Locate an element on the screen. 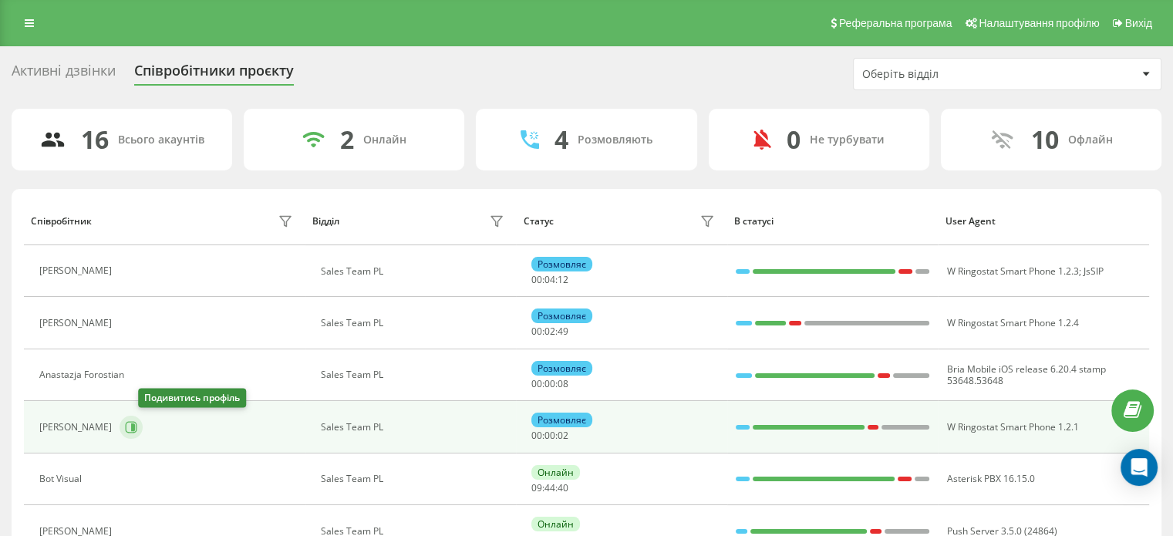  span: Реферальна програма is located at coordinates (896, 23).